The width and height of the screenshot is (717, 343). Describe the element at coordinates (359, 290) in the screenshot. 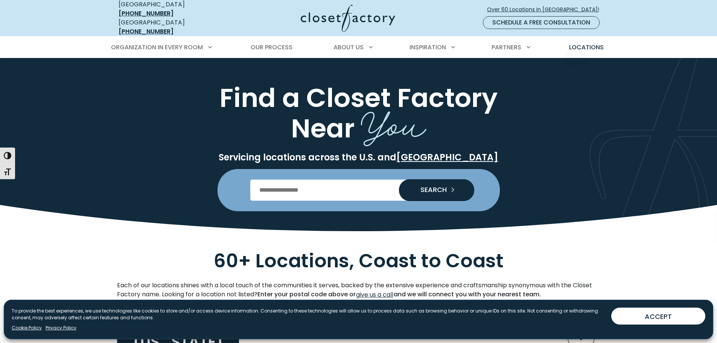

I see `p: Each of our locations shines with a local touch of the communities it serves, backed by the exten...` at that location.